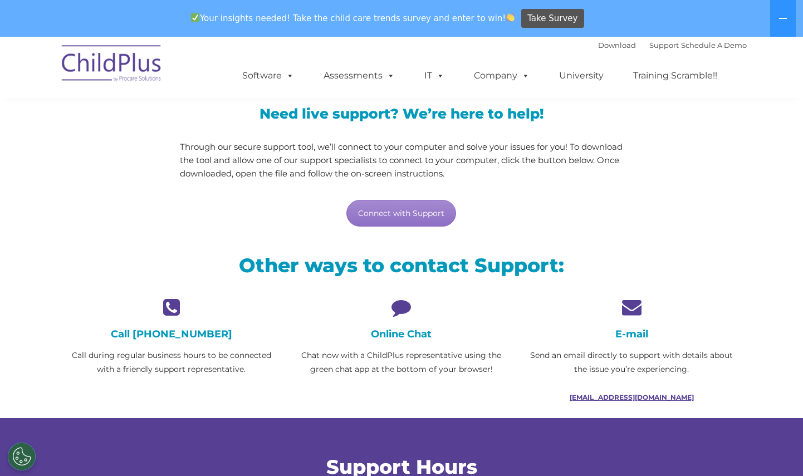 The width and height of the screenshot is (803, 476). Describe the element at coordinates (714, 45) in the screenshot. I see `a: Schedule A Demo` at that location.